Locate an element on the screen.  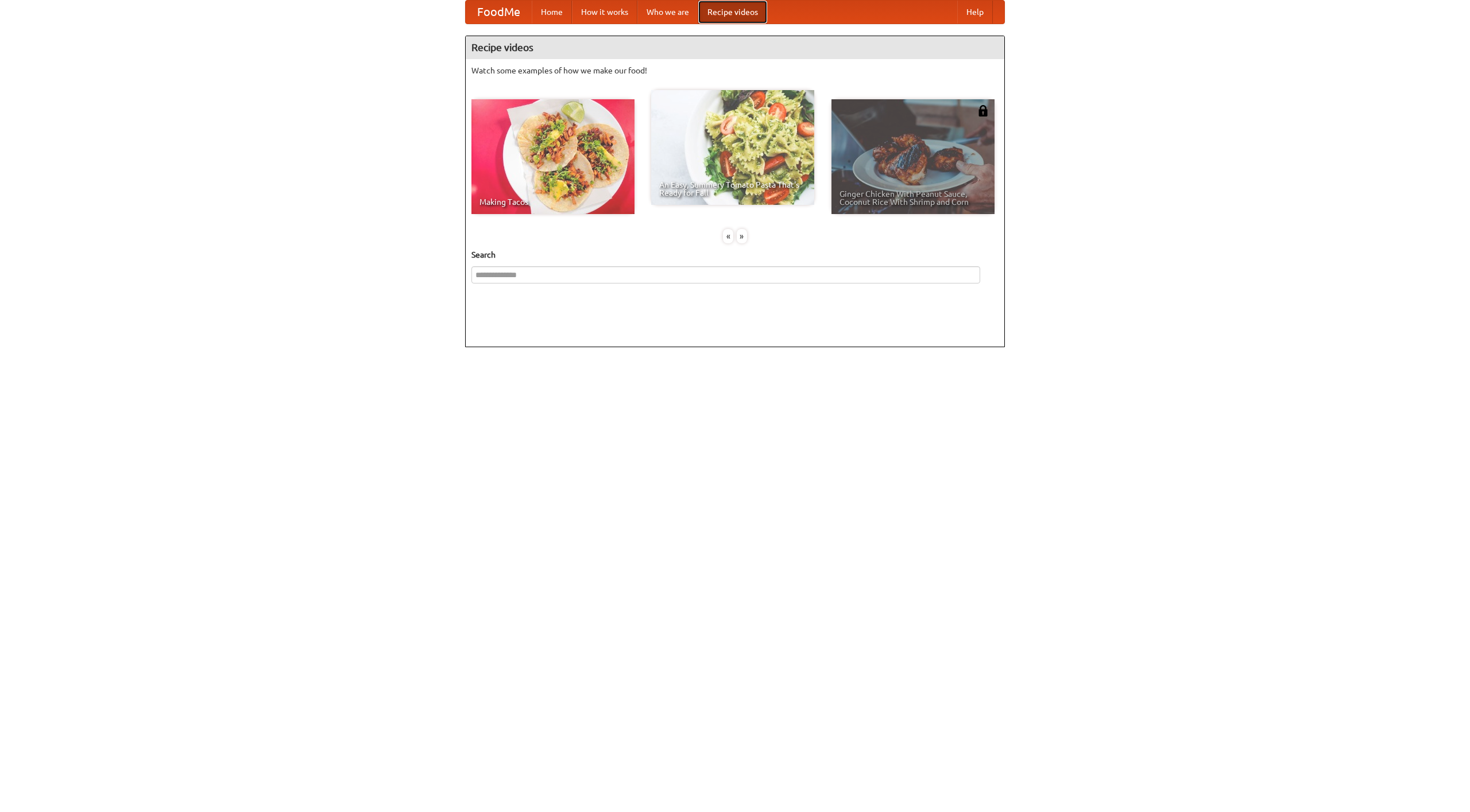
img: 483408.png is located at coordinates (984, 111).